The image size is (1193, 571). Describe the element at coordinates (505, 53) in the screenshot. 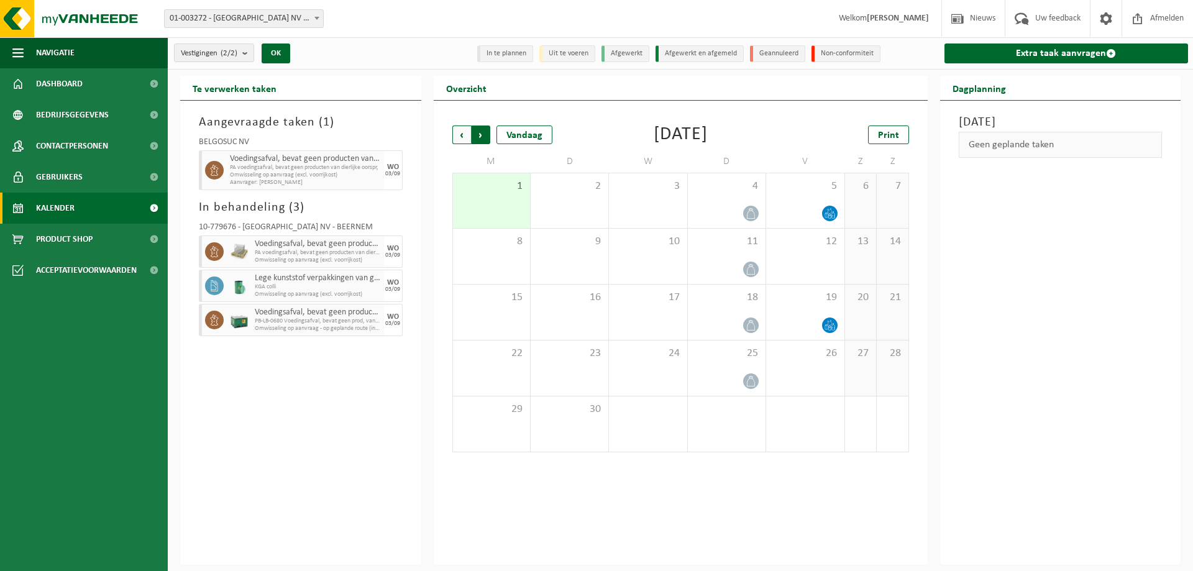

I see `li: In te plannen` at that location.